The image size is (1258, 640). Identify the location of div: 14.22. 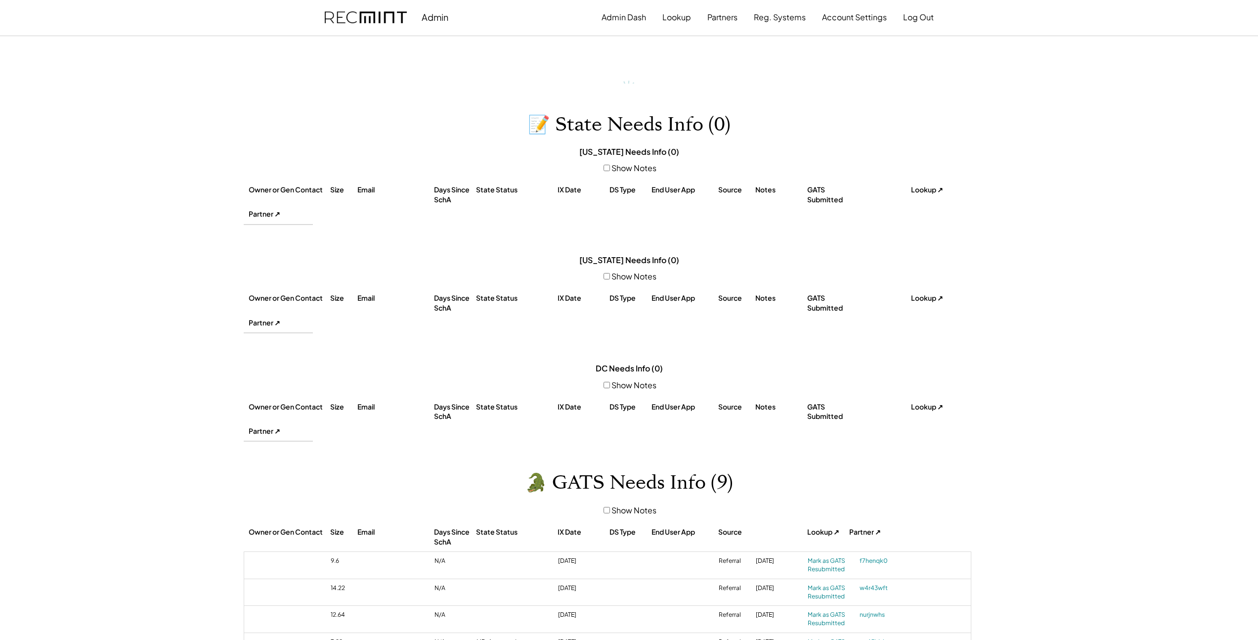
(343, 588).